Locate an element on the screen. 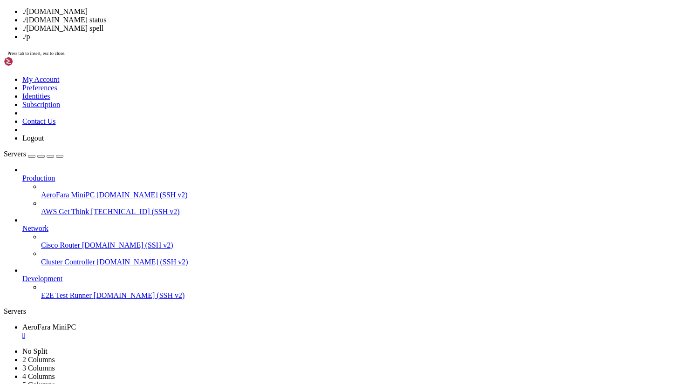 The width and height of the screenshot is (690, 384). span: Cluster Controller is located at coordinates (68, 262).